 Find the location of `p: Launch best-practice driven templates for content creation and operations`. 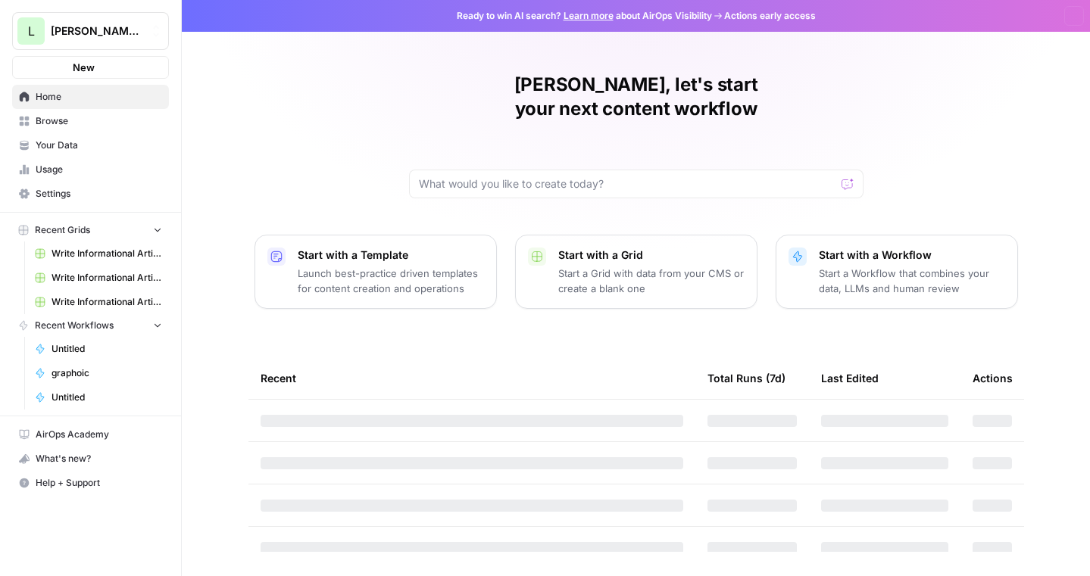

p: Launch best-practice driven templates for content creation and operations is located at coordinates (391, 281).